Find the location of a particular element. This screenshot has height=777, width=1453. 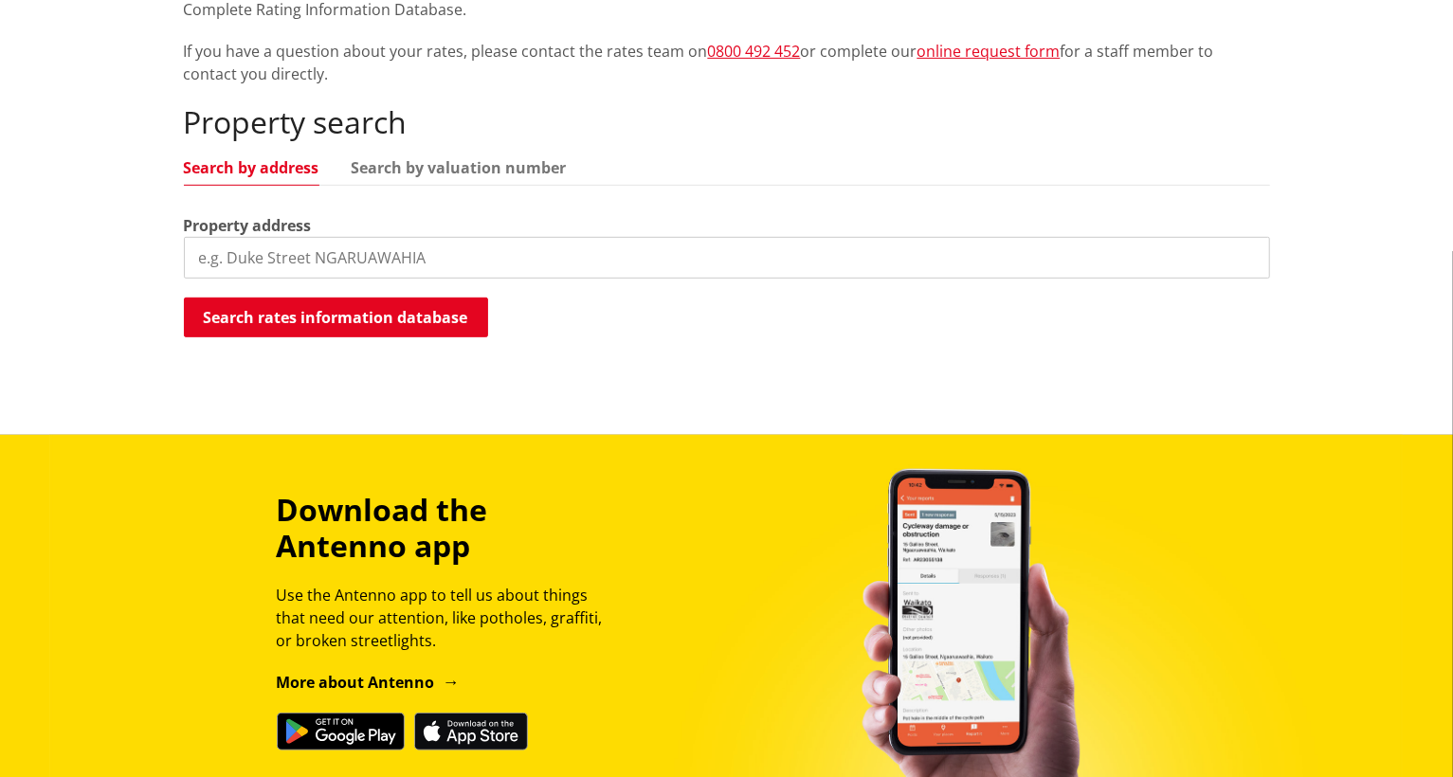

img: Download on the App Store is located at coordinates (471, 732).